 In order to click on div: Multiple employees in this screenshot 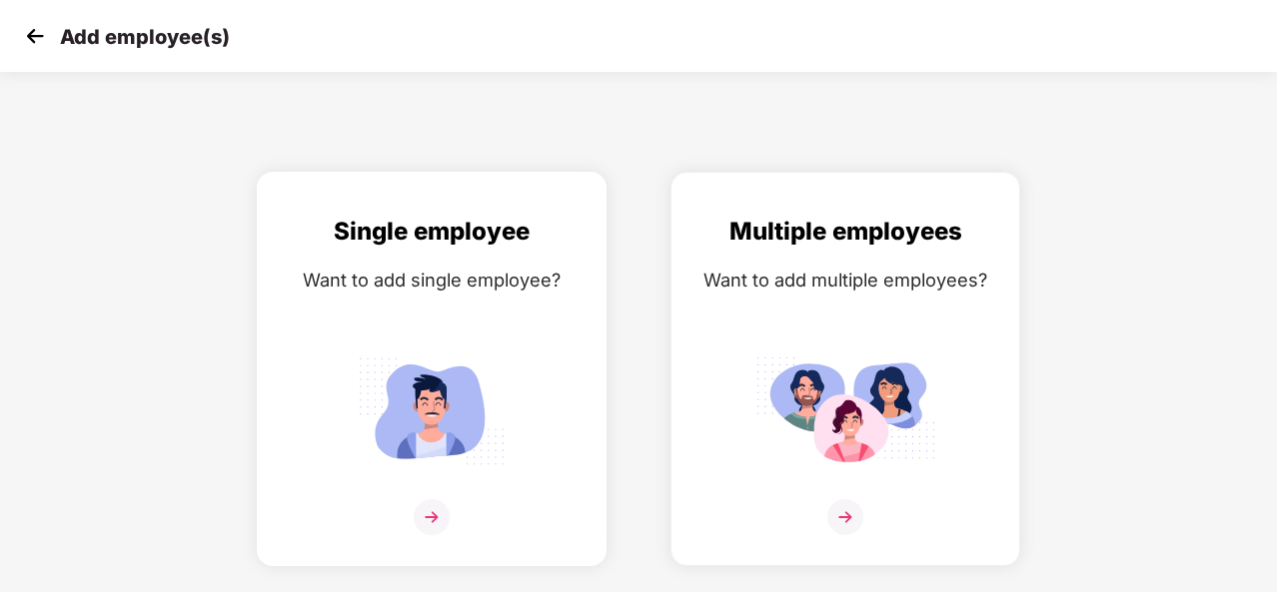, I will do `click(845, 232)`.